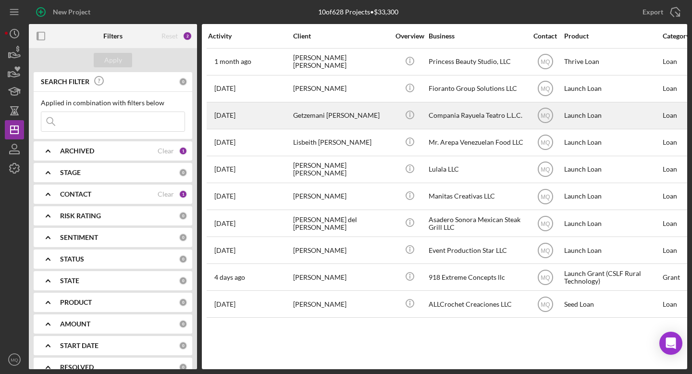 The image size is (692, 374). I want to click on div: 918 Extreme Concepts llc, so click(477, 277).